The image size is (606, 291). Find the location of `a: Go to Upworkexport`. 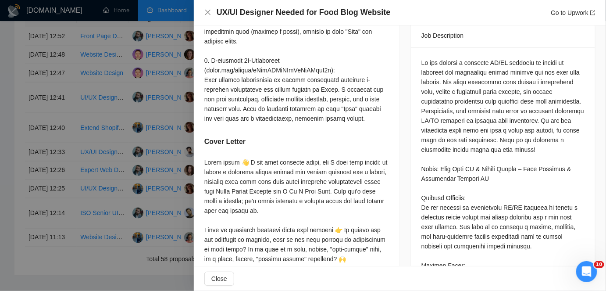

a: Go to Upworkexport is located at coordinates (573, 13).